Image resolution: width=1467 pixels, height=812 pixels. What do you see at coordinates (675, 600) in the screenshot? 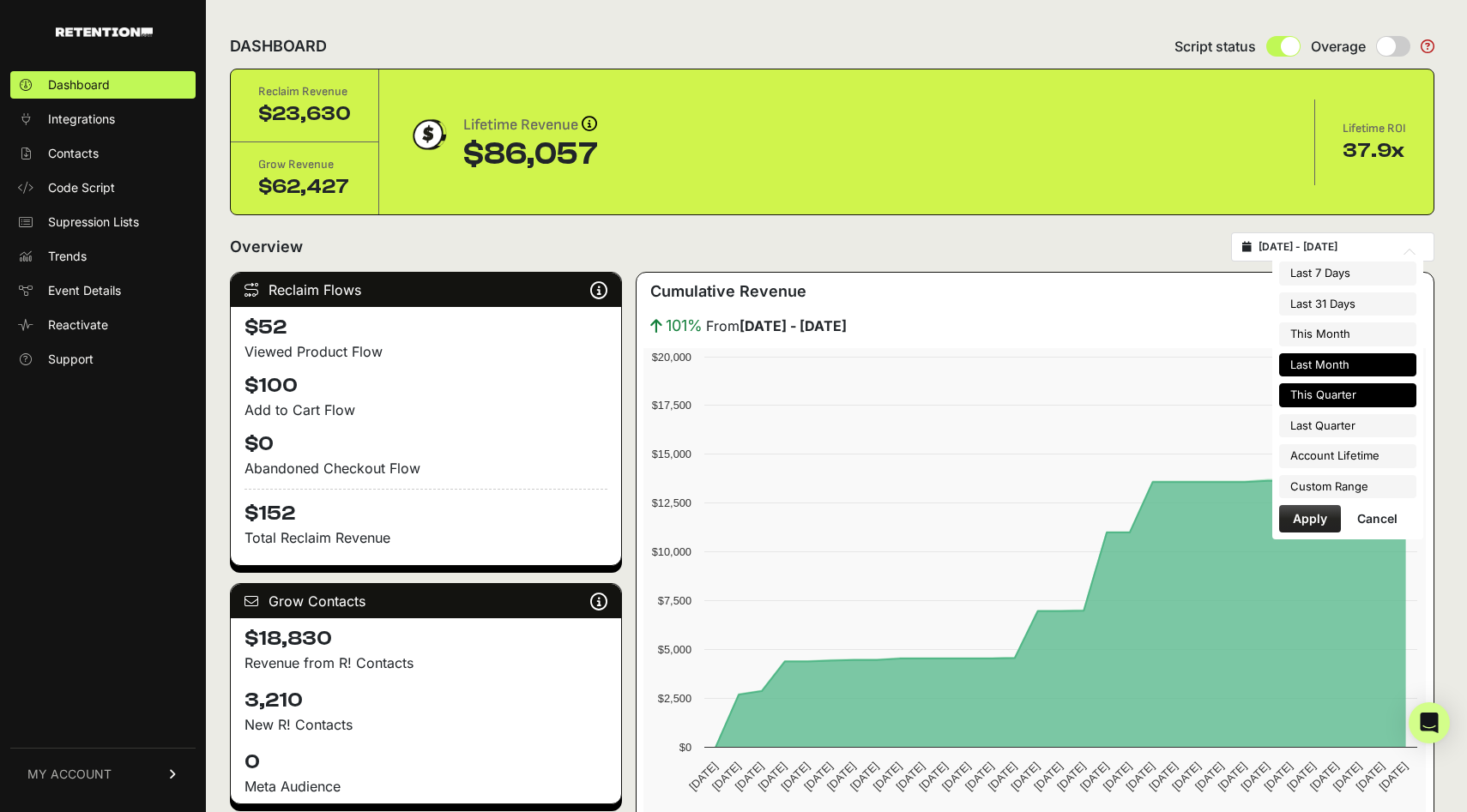
I see `text: $7,500` at bounding box center [675, 600].